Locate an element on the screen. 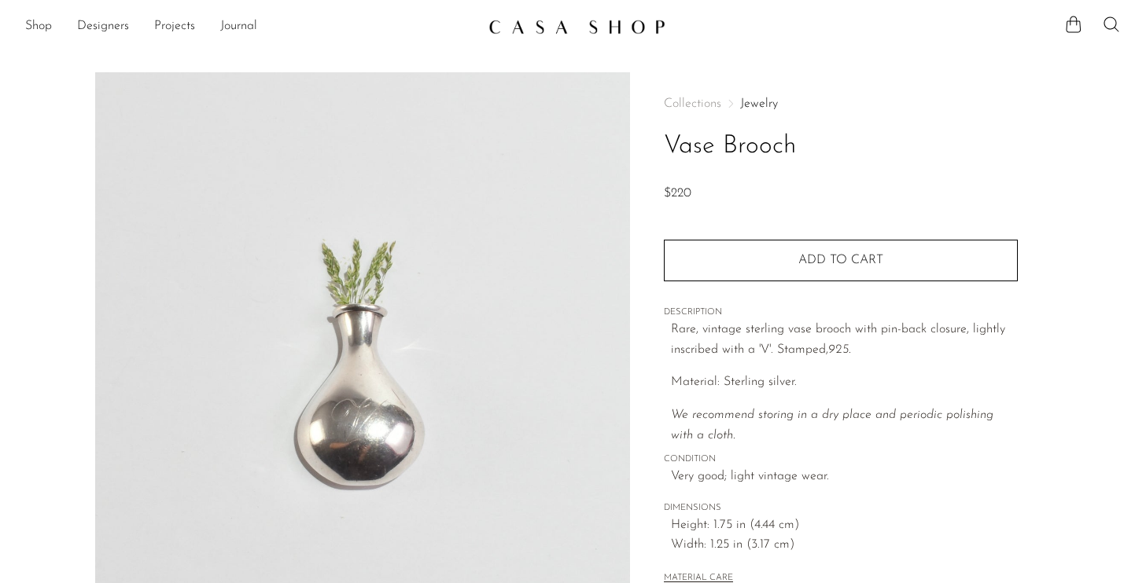 The height and width of the screenshot is (583, 1146). span: Height: 1.75 in (4.44 cm) is located at coordinates (844, 526).